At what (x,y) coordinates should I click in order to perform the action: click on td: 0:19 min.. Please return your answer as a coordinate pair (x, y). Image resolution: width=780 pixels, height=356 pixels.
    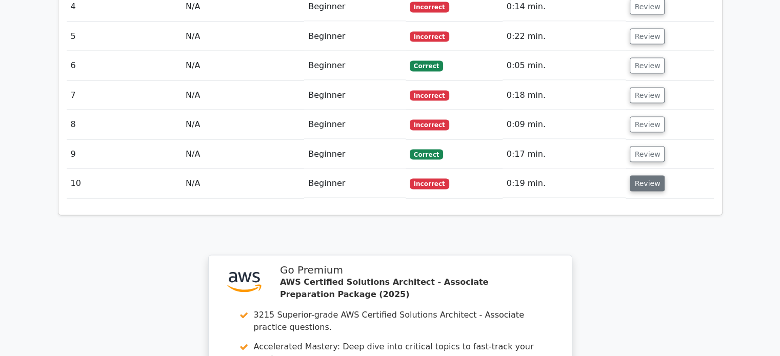
    Looking at the image, I should click on (564, 184).